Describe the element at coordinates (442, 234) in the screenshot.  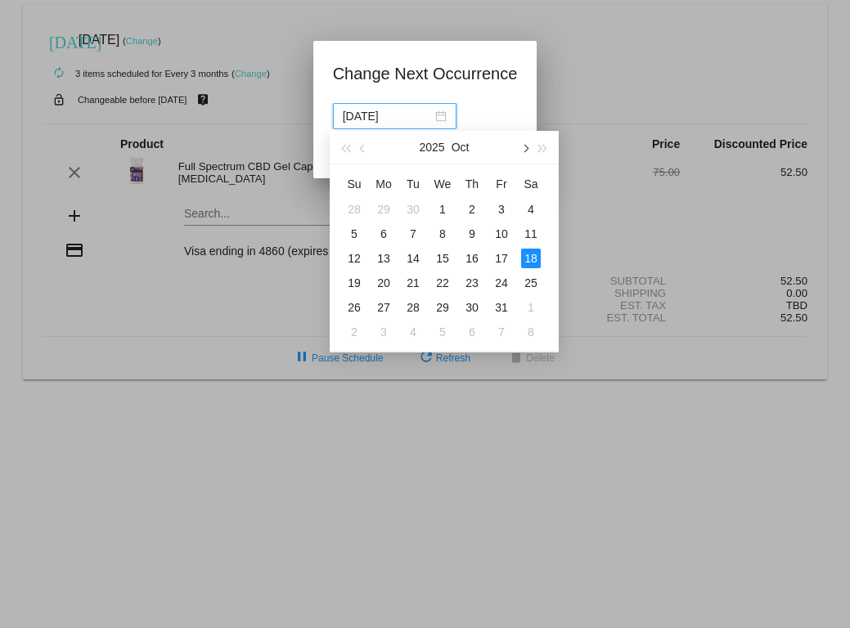
I see `td: 10/8/2025` at that location.